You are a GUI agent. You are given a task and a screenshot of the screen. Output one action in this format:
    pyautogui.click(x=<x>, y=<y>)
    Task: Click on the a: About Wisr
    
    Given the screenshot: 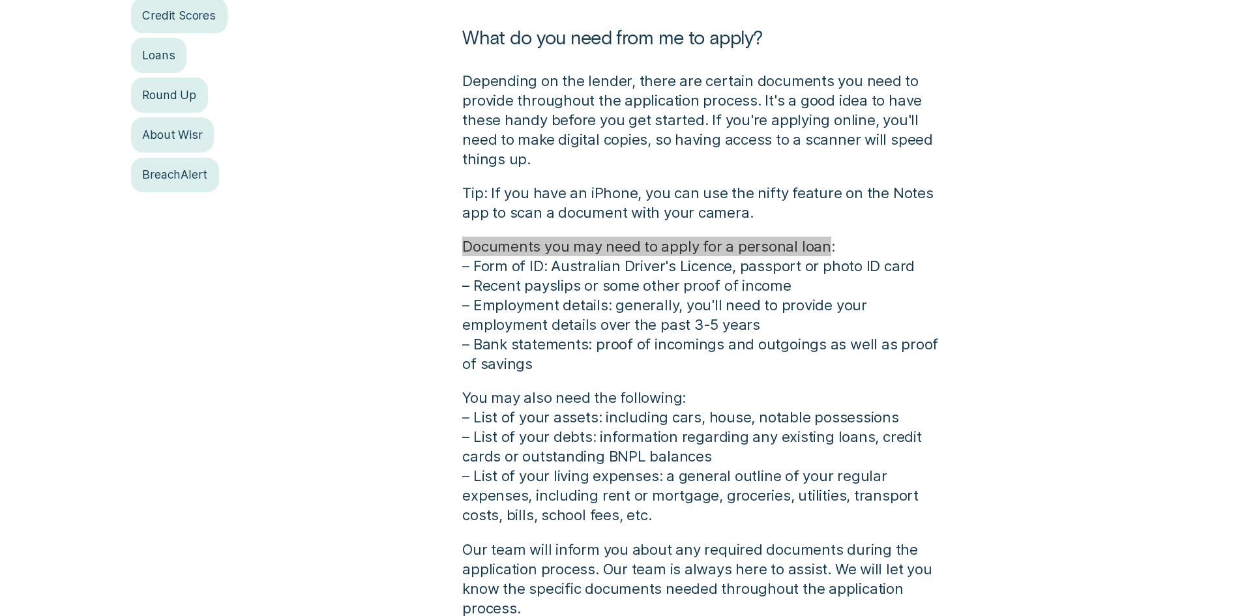 What is the action you would take?
    pyautogui.click(x=173, y=134)
    